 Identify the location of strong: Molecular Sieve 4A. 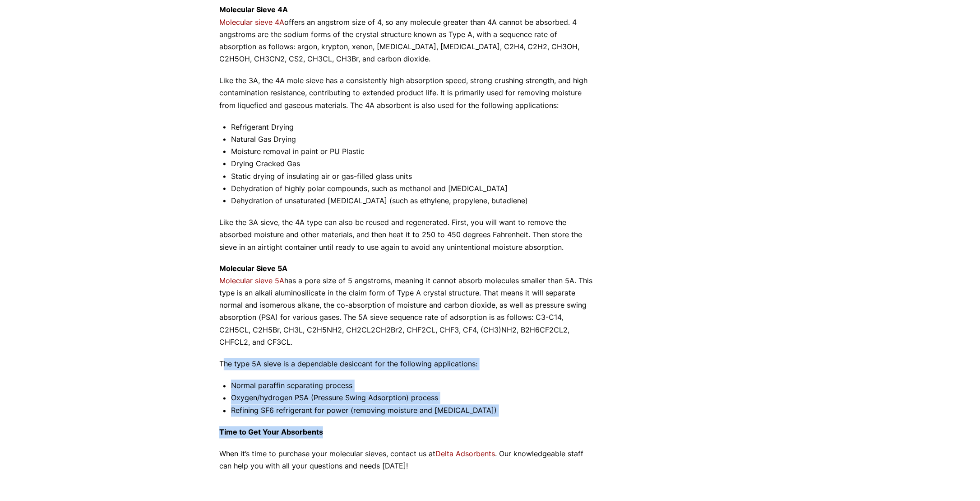
(254, 9).